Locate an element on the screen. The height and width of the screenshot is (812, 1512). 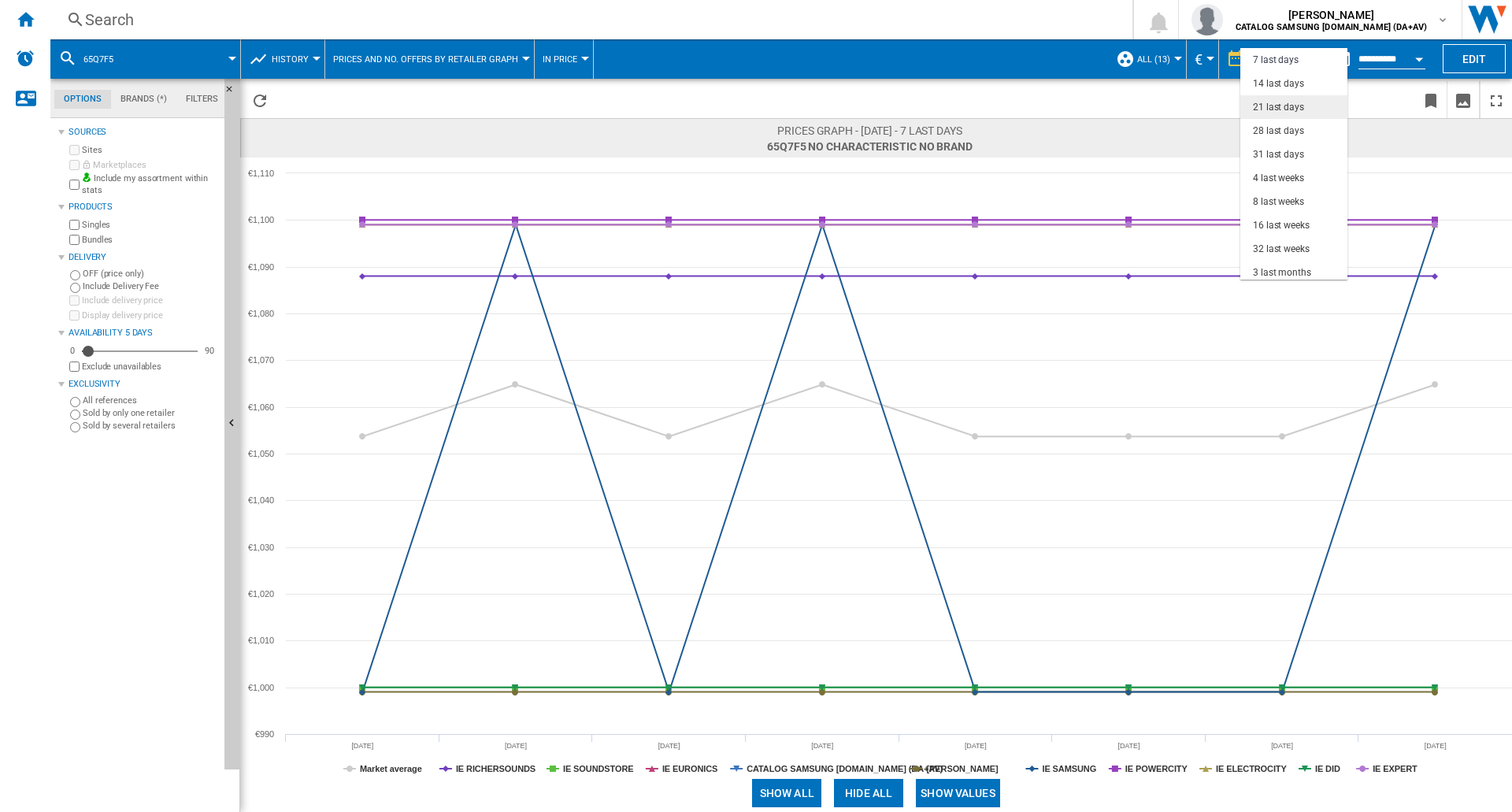
div: 28 last days is located at coordinates (1278, 131).